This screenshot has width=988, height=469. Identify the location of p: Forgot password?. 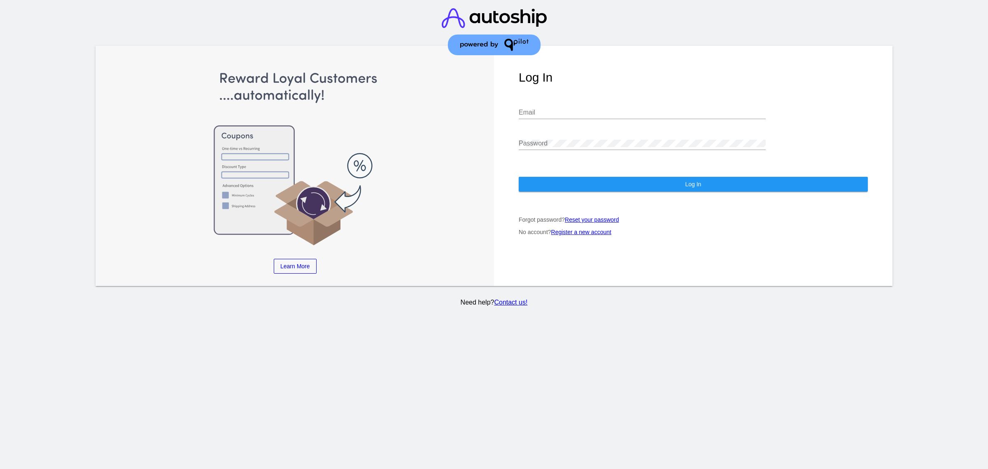
(694, 220).